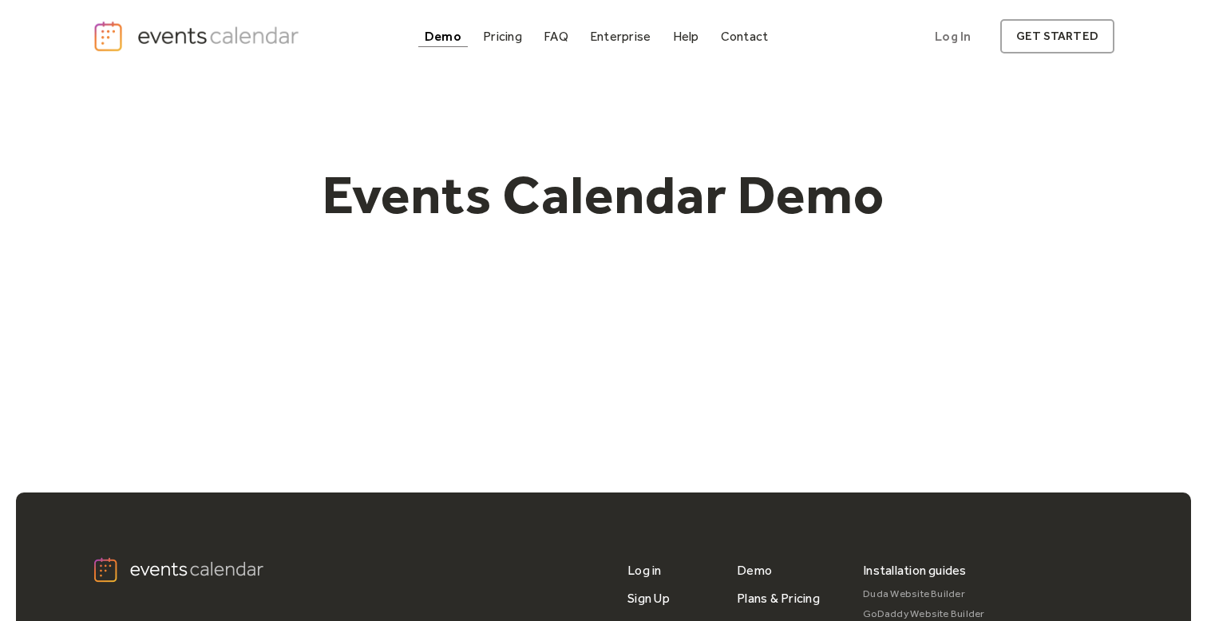 Image resolution: width=1207 pixels, height=621 pixels. Describe the element at coordinates (1057, 36) in the screenshot. I see `a: get started` at that location.